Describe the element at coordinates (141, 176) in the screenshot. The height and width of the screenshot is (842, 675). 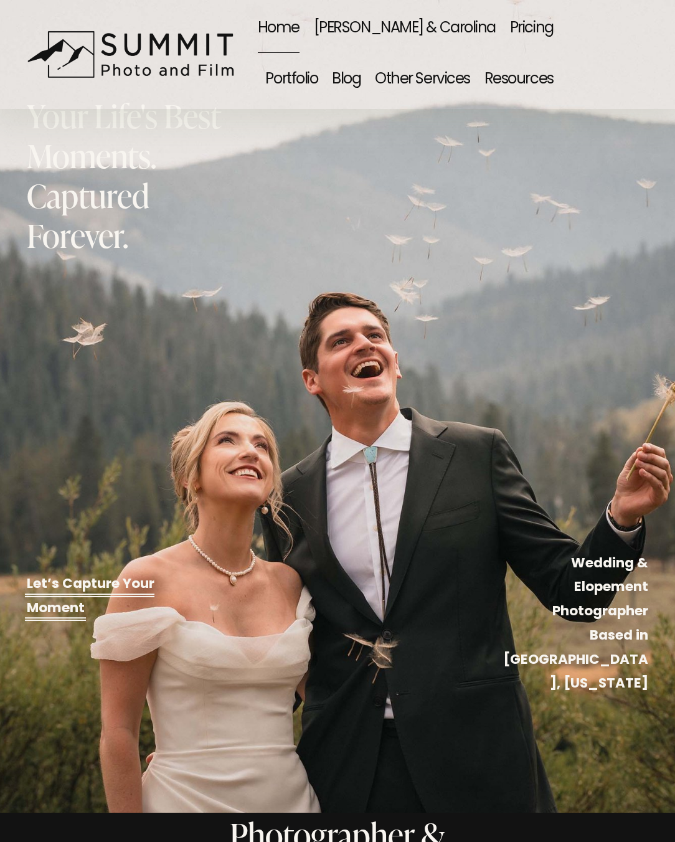
I see `h2: Your Life's Best Moments. Captured Forever.` at that location.